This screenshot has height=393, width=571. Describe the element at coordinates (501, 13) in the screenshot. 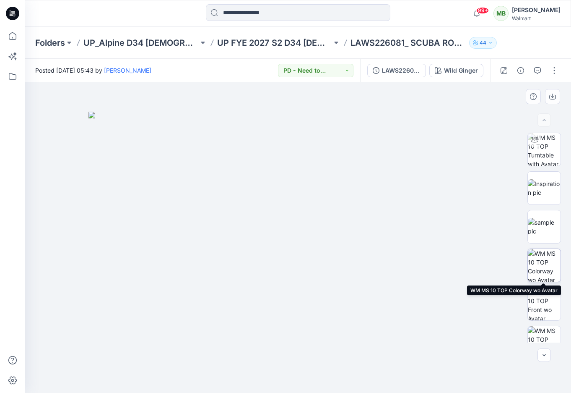

I see `div: MB` at that location.